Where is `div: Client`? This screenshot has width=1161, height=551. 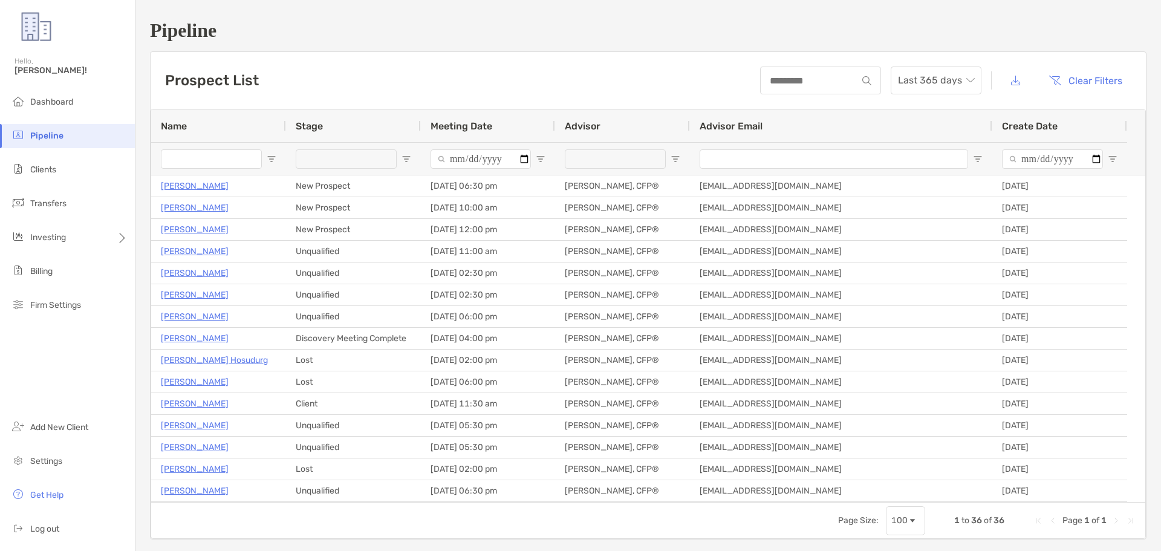
div: Client is located at coordinates (353, 403).